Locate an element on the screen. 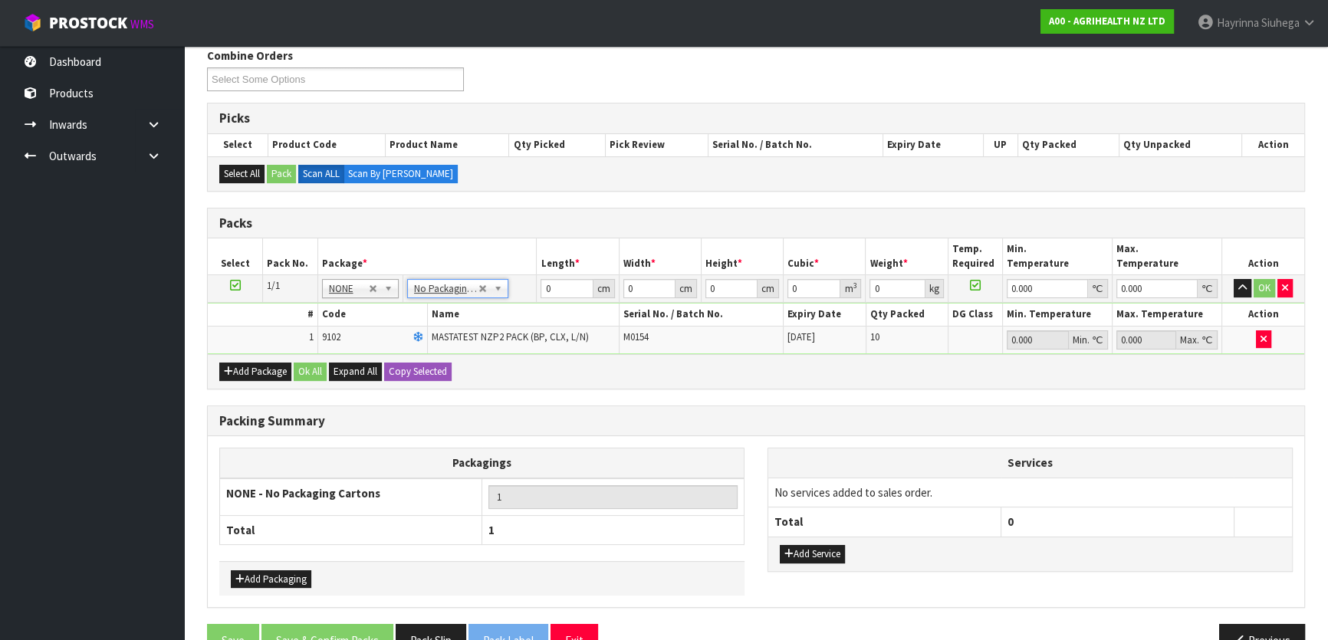 The width and height of the screenshot is (1328, 640). th: Qty Unpacked is located at coordinates (1181, 145).